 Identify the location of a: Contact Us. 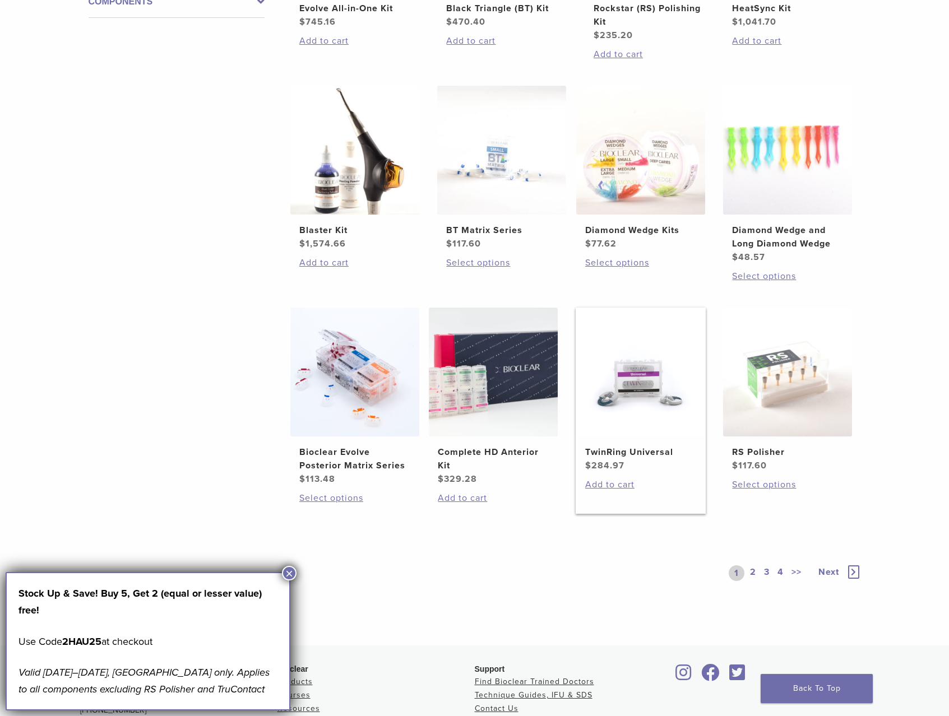
(496, 708).